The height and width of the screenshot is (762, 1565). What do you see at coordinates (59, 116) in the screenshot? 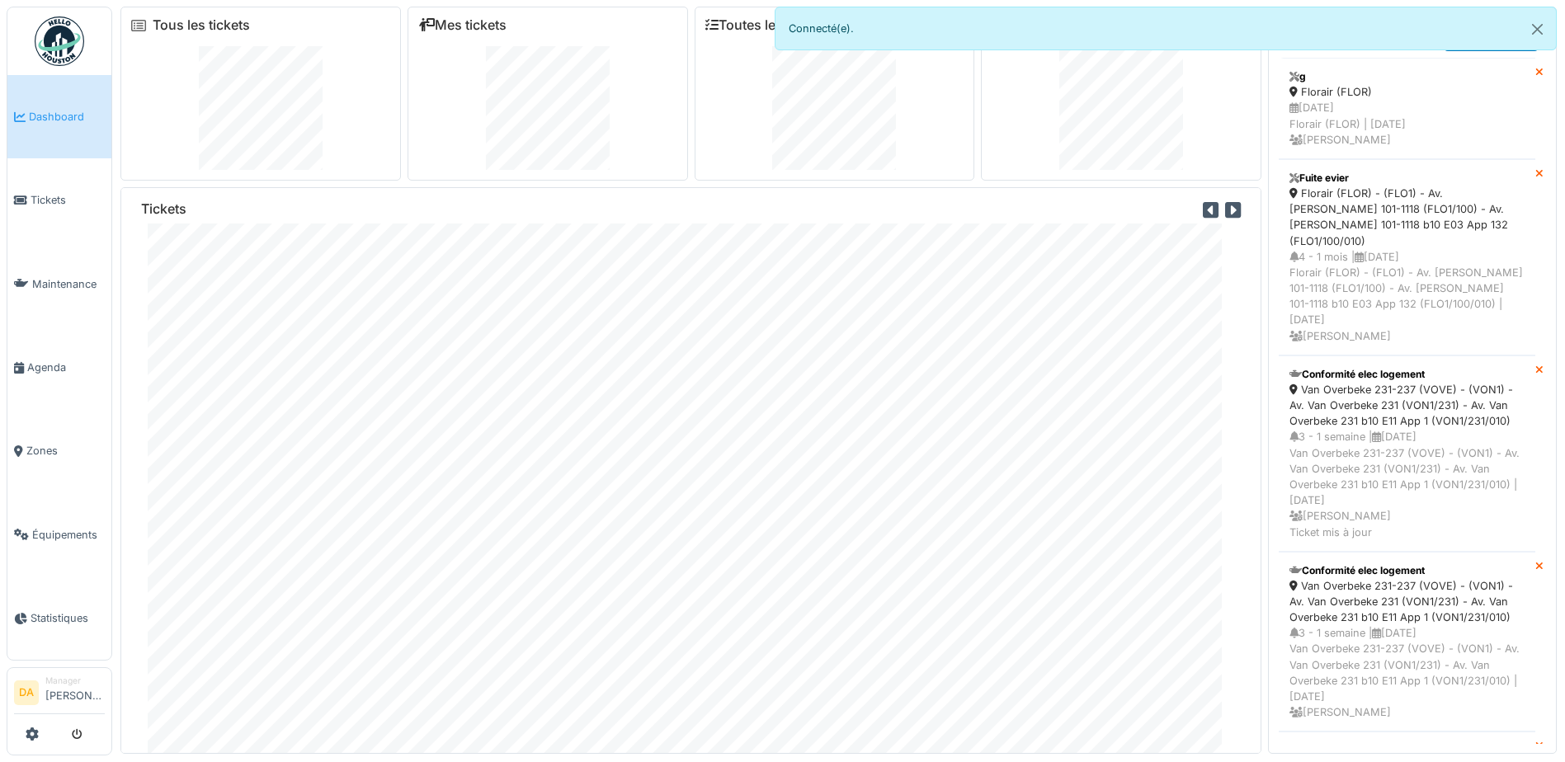
I see `a: Dashboard` at bounding box center [59, 116].